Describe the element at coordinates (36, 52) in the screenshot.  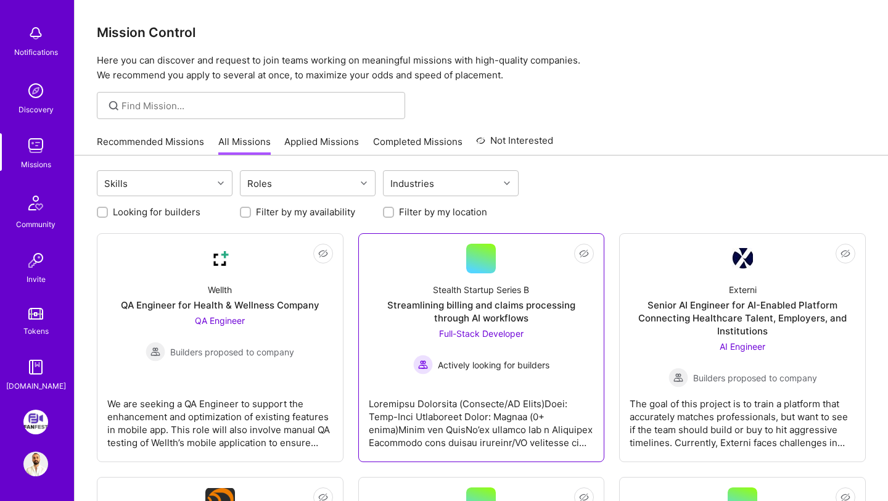
I see `div: Notifications` at that location.